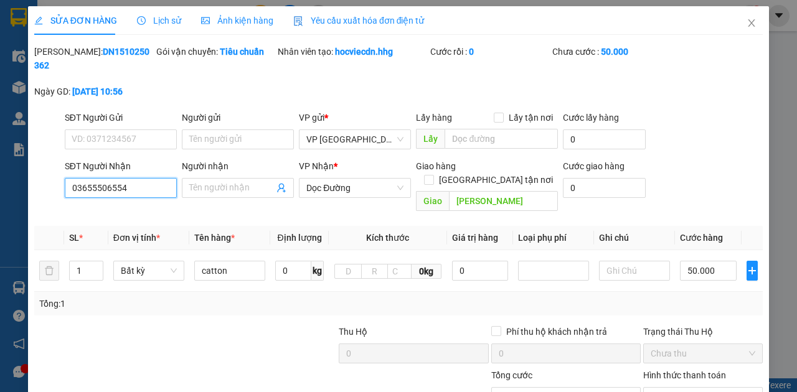 The image size is (797, 392). I want to click on div: Nhân viên tạo:, so click(353, 52).